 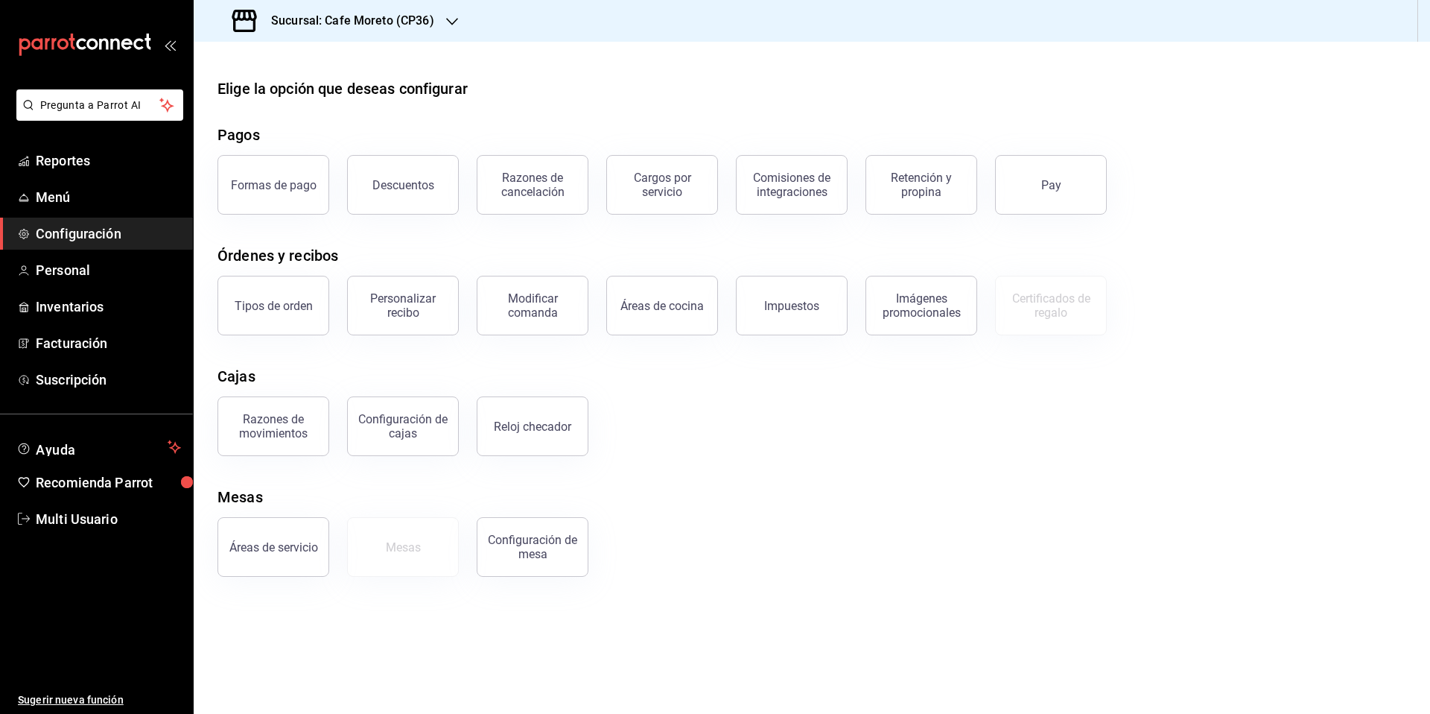 I want to click on div: Elige la opción que deseas configurar, so click(x=343, y=89).